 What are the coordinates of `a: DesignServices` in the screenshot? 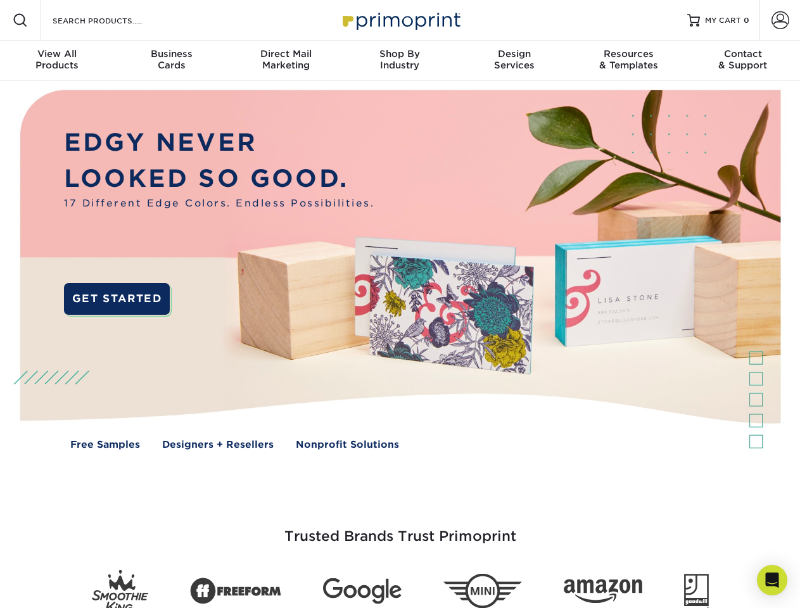 It's located at (514, 61).